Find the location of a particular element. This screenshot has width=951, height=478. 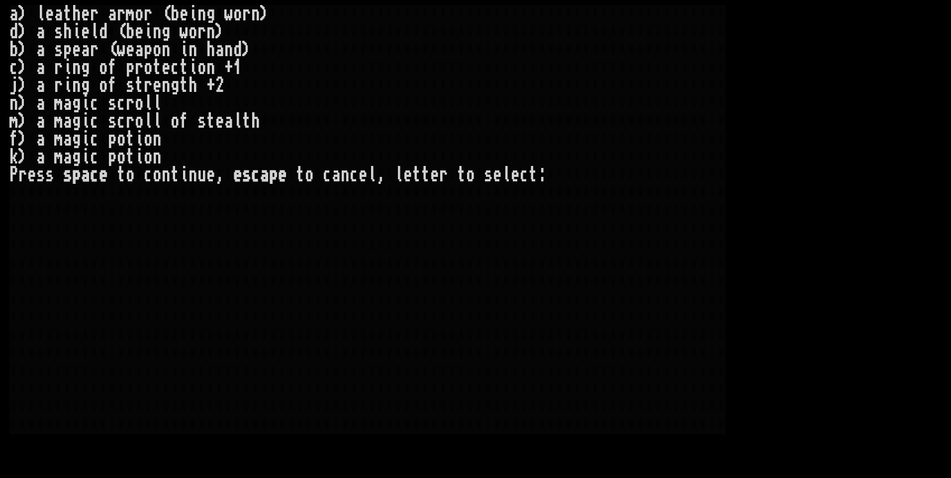

div: m is located at coordinates (59, 103).